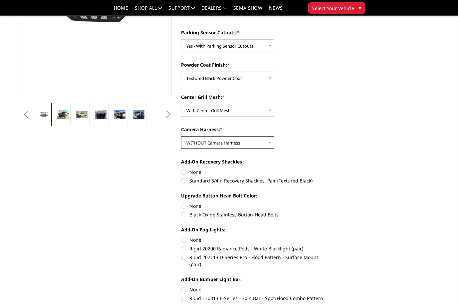 This screenshot has height=307, width=458. Describe the element at coordinates (26, 114) in the screenshot. I see `button: Previous` at that location.